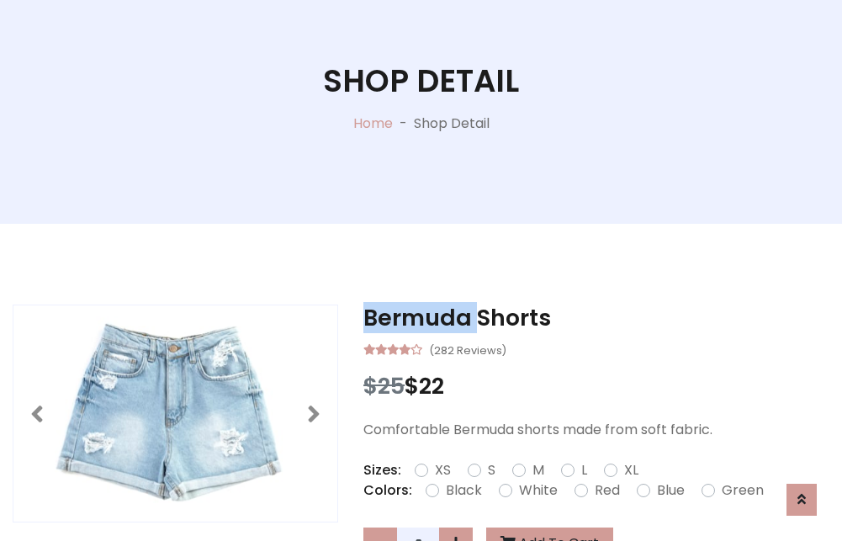 The height and width of the screenshot is (541, 842). Describe the element at coordinates (607, 490) in the screenshot. I see `label: Red` at that location.